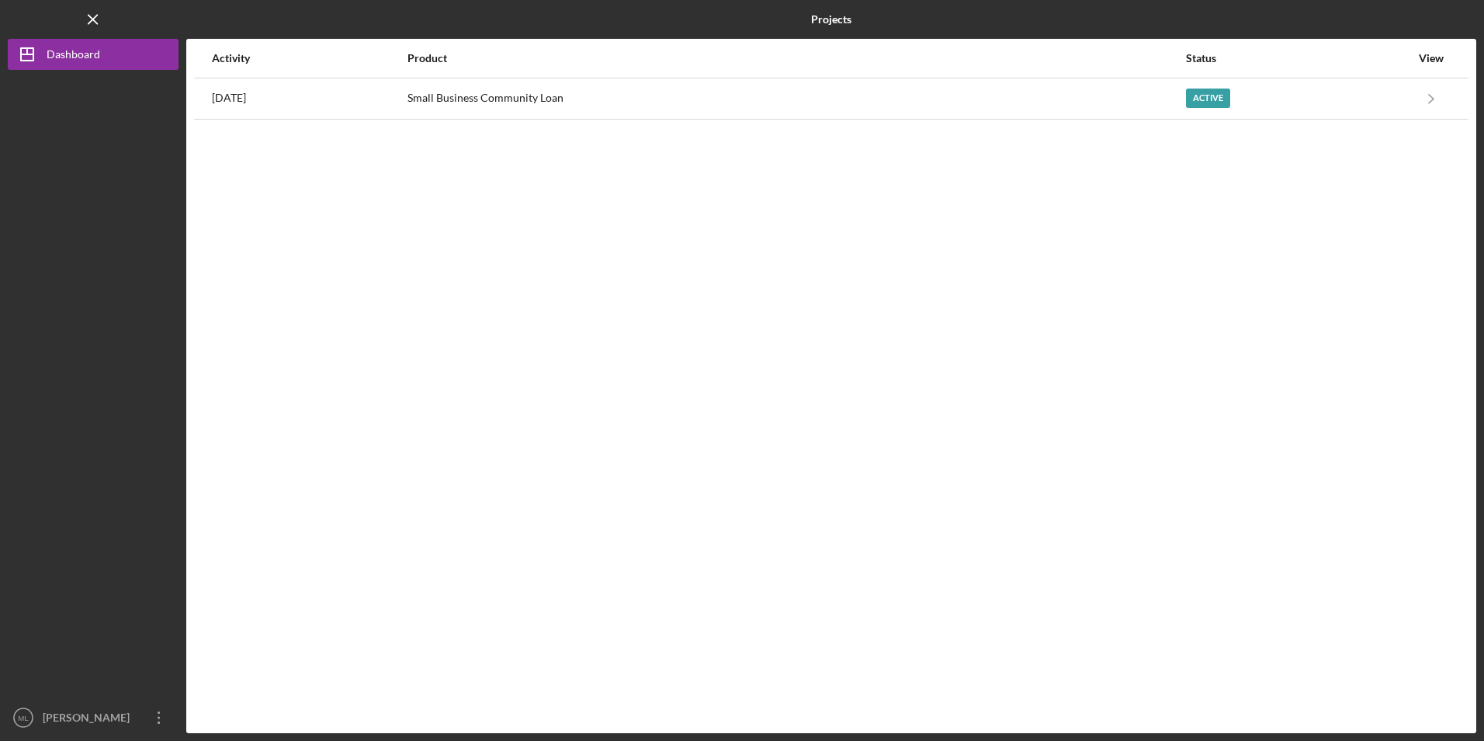 The image size is (1484, 741). I want to click on div: Active, so click(1208, 98).